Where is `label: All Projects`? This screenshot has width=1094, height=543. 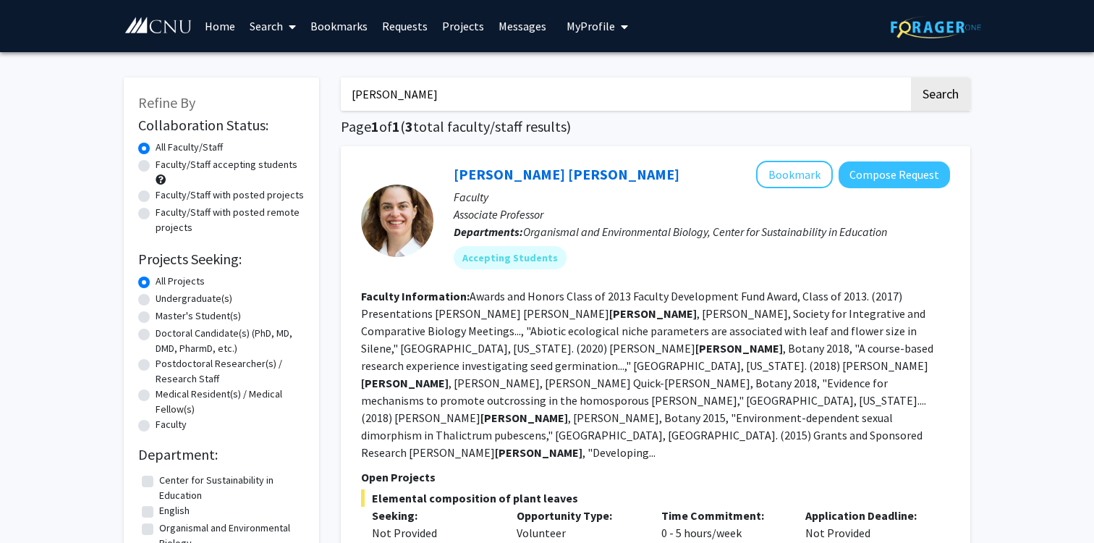 label: All Projects is located at coordinates (180, 281).